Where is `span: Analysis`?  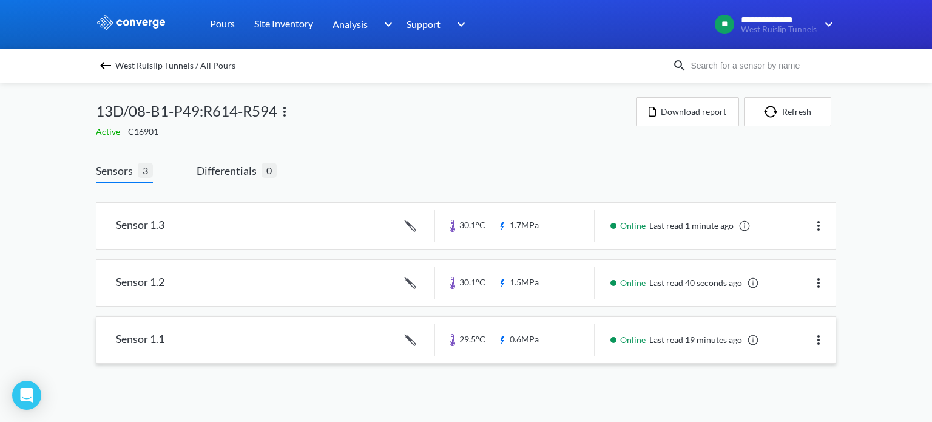 span: Analysis is located at coordinates (350, 24).